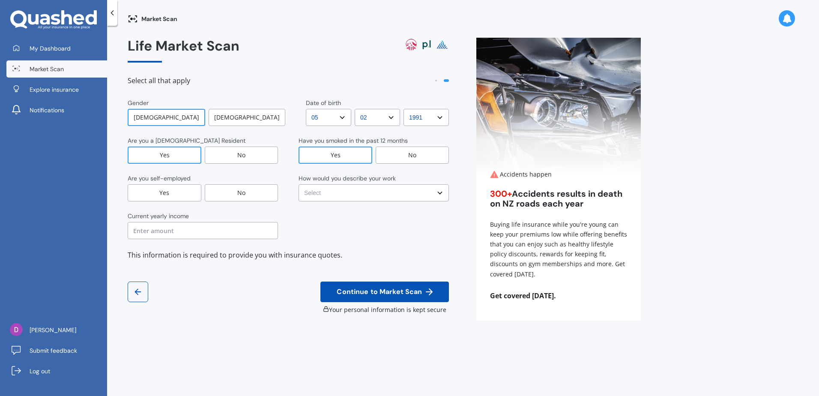 Image resolution: width=819 pixels, height=396 pixels. What do you see at coordinates (379, 292) in the screenshot?
I see `span: Continue to Market Scan` at bounding box center [379, 292].